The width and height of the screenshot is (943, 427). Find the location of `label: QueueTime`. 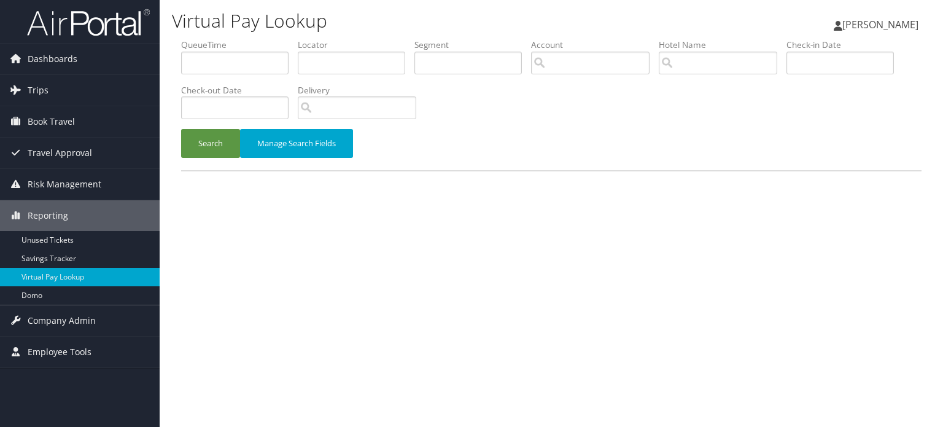

label: QueueTime is located at coordinates (240, 45).